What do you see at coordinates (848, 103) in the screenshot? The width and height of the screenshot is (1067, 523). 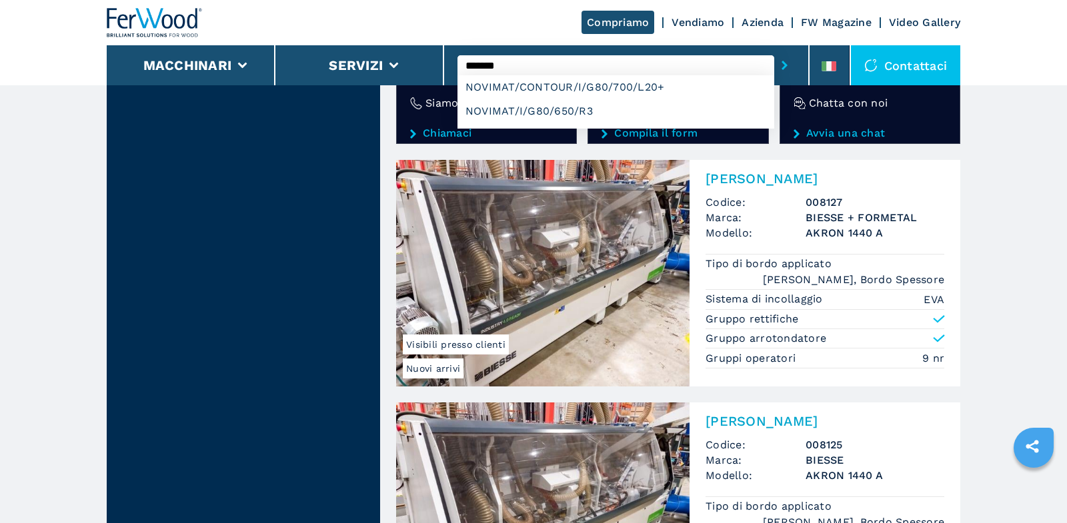 I see `h4: Chatta con noi` at bounding box center [848, 103].